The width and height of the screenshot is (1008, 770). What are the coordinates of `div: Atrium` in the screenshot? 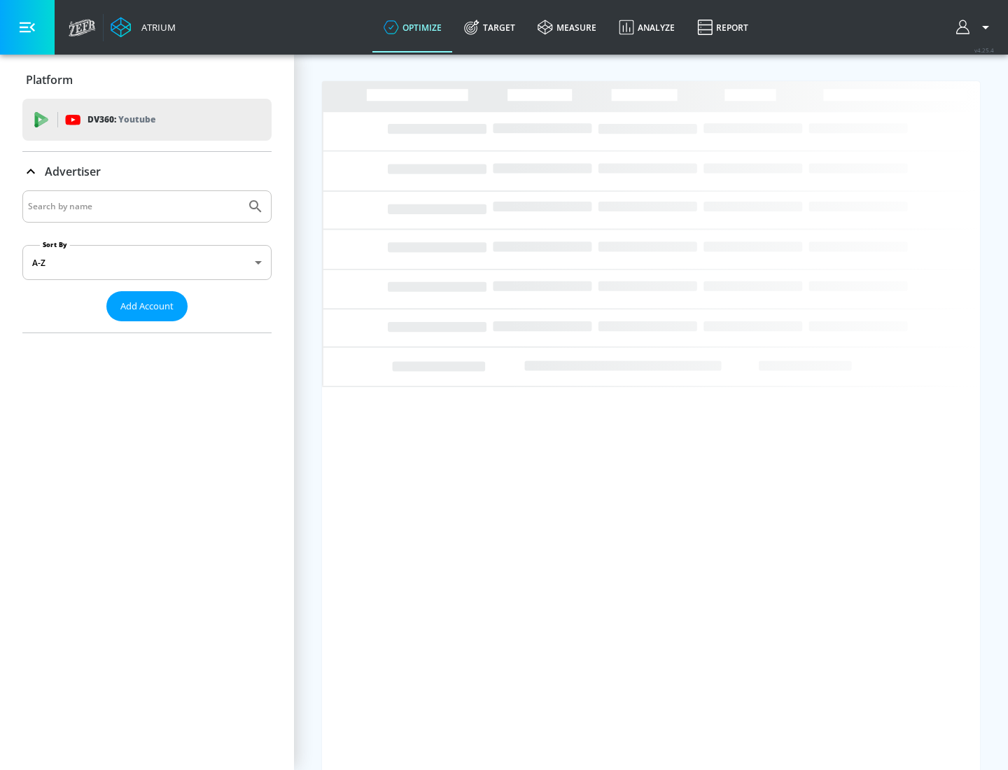 It's located at (155, 27).